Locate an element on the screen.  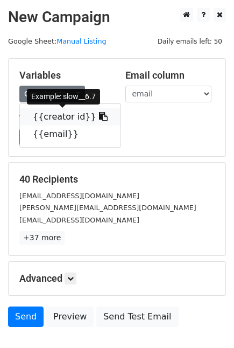
a: Manual Listing is located at coordinates (81, 41).